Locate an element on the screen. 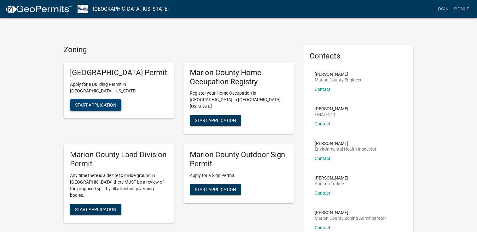 The height and width of the screenshot is (232, 477). img: Marion County, Iowa is located at coordinates (83, 9).